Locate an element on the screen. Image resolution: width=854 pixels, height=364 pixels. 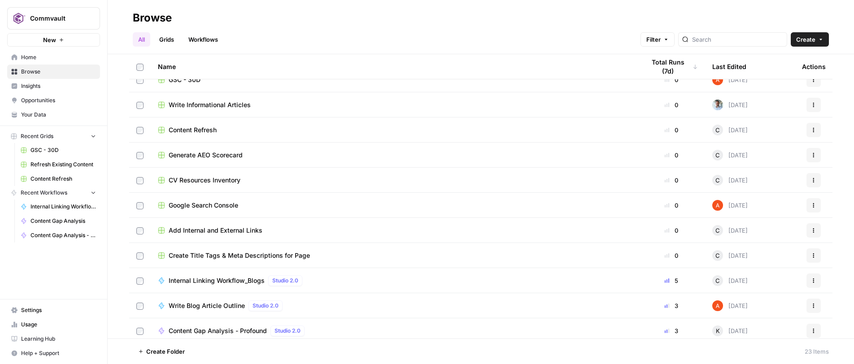
input: Search is located at coordinates (738, 39).